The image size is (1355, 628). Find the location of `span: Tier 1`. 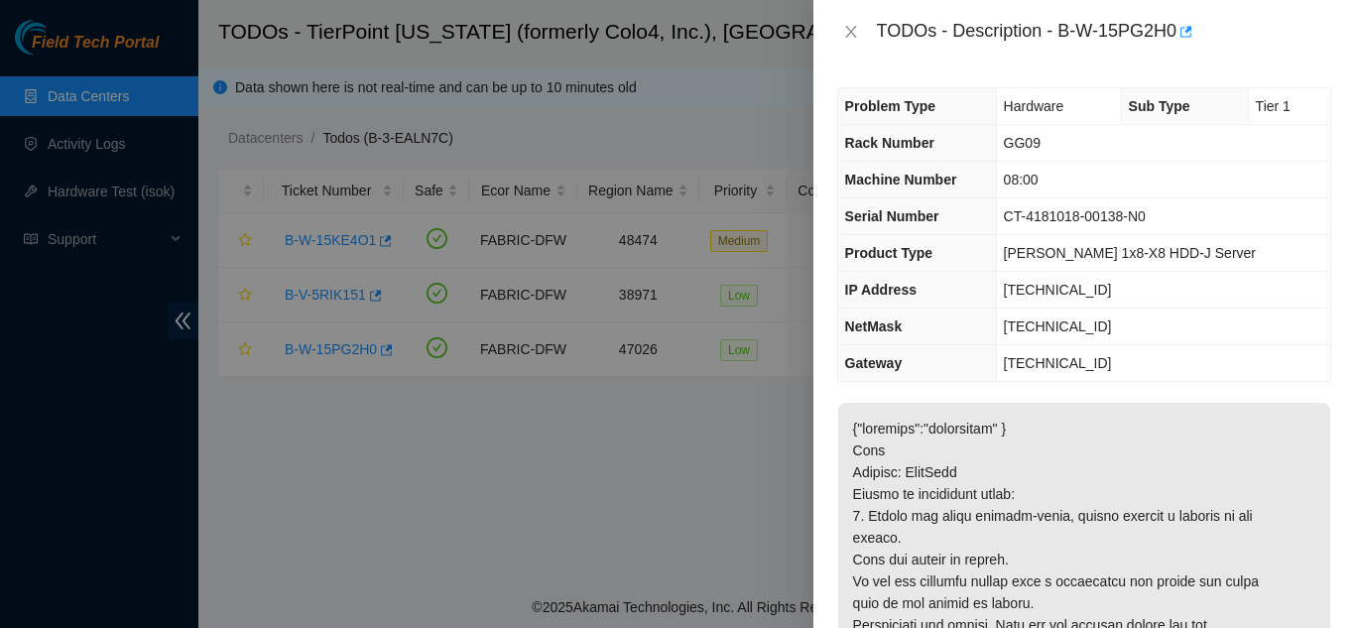

span: Tier 1 is located at coordinates (1273, 106).